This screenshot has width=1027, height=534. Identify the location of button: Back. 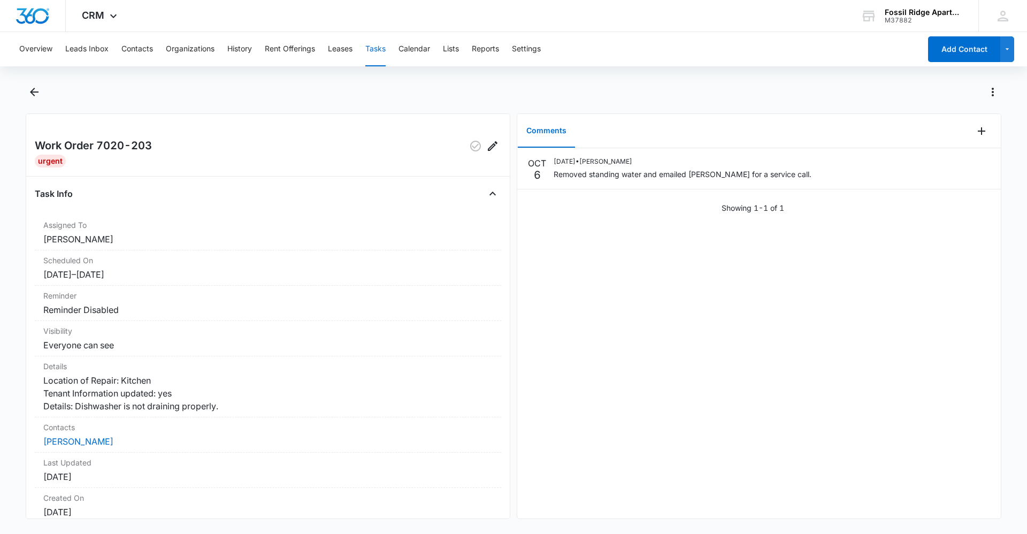
(34, 92).